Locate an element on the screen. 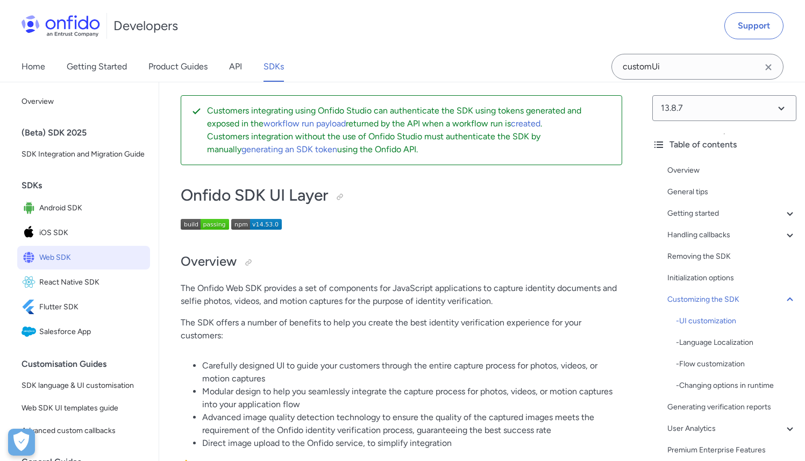 The height and width of the screenshot is (461, 805). h1: Onfido SDK UI Layer is located at coordinates (401, 195).